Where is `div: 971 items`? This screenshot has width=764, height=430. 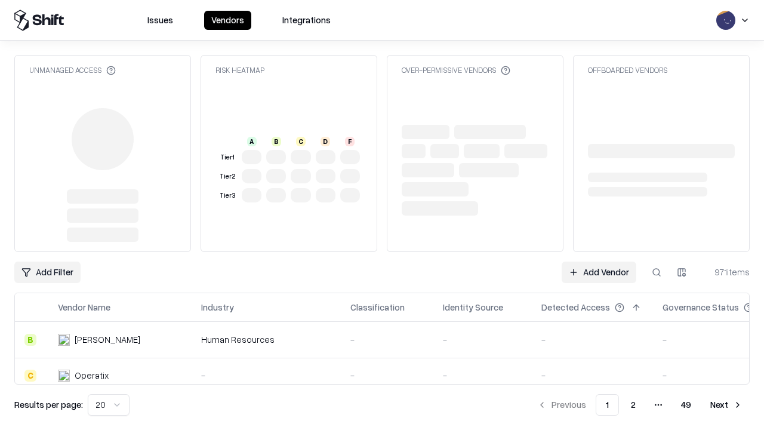 div: 971 items is located at coordinates (726, 272).